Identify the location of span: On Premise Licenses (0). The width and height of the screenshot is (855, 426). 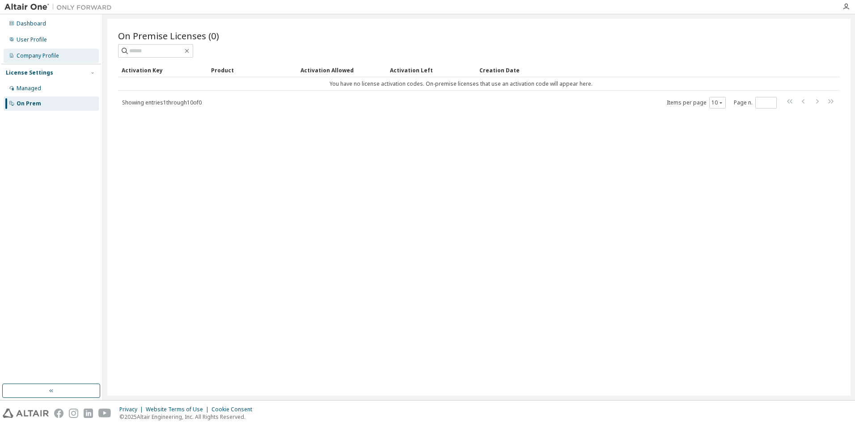
(168, 36).